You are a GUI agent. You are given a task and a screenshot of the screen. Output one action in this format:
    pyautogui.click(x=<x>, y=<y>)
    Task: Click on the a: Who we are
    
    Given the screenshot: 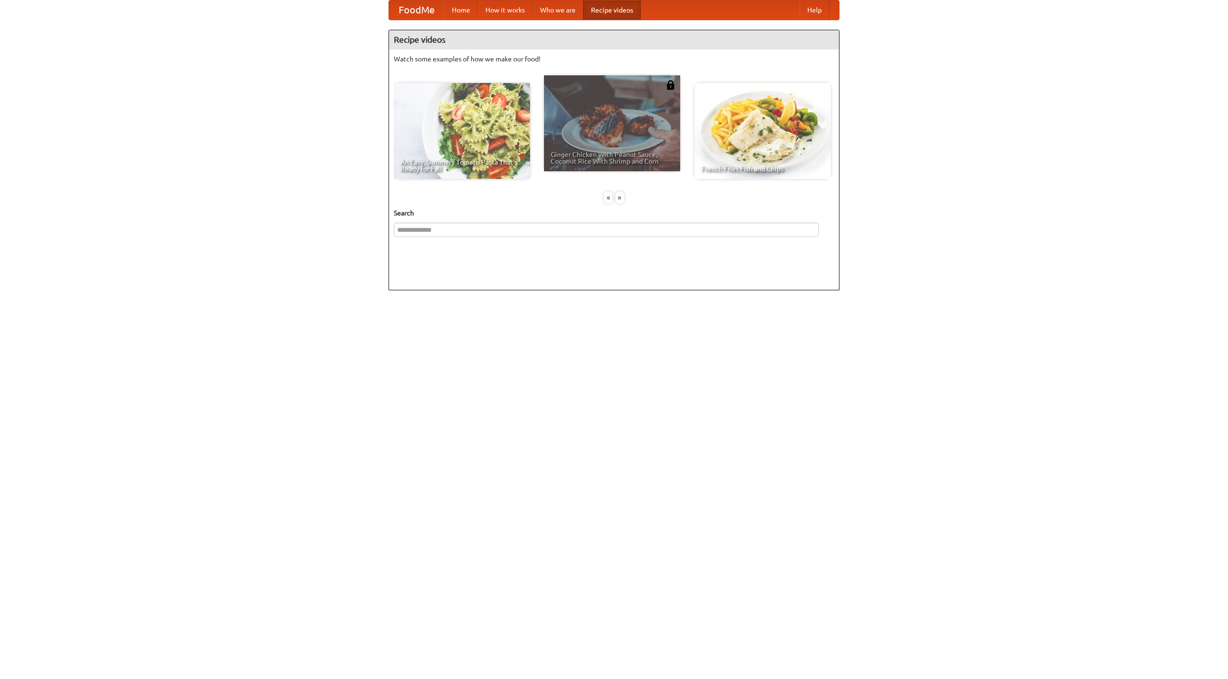 What is the action you would take?
    pyautogui.click(x=558, y=10)
    